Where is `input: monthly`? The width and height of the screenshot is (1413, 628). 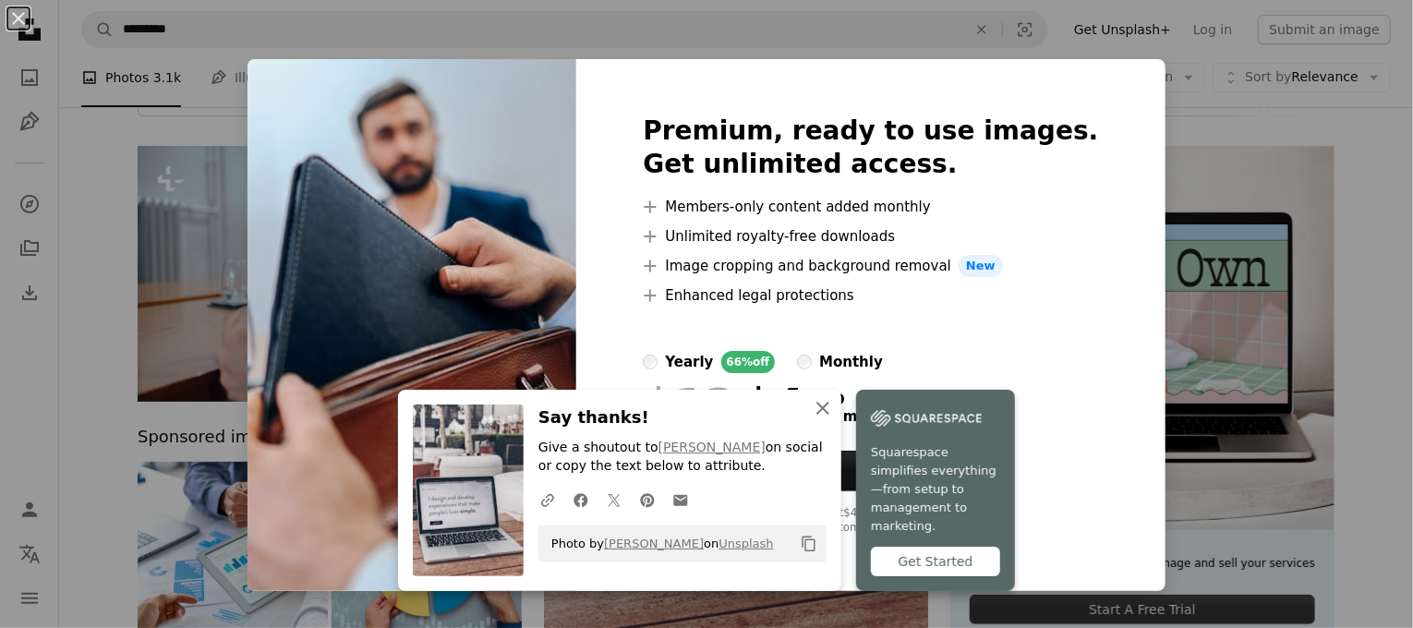
input: monthly is located at coordinates (804, 362).